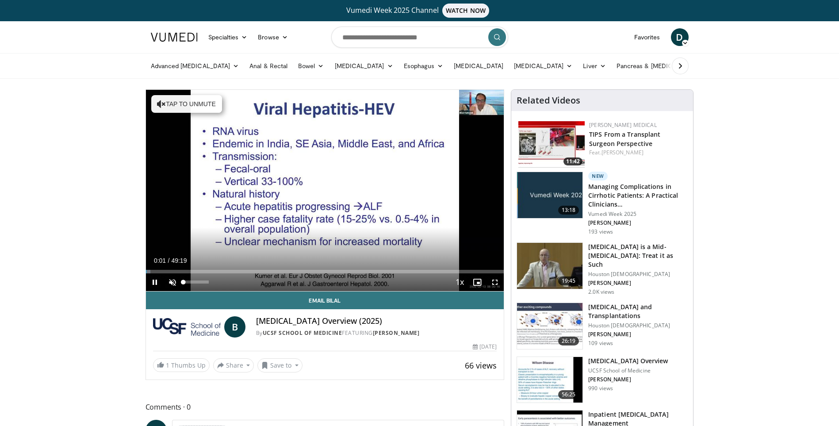 This screenshot has width=839, height=426. I want to click on span: B, so click(235, 327).